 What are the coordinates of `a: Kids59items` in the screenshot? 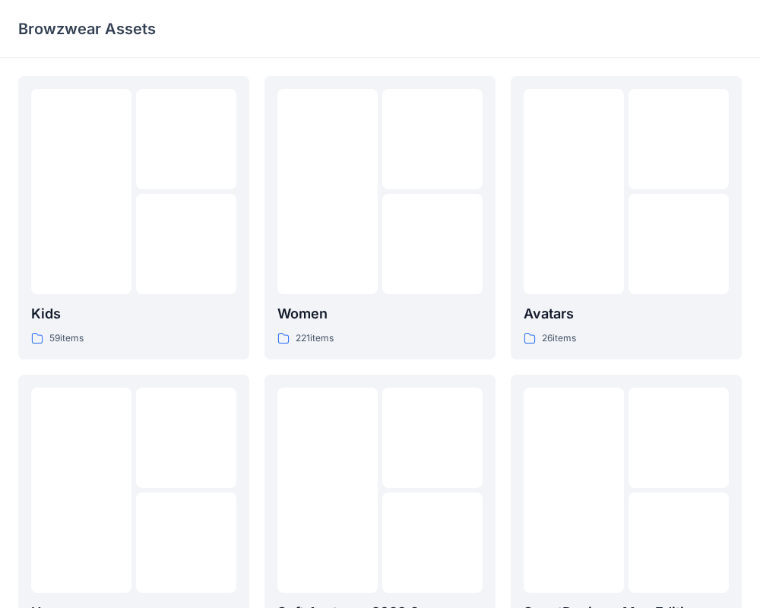 It's located at (134, 217).